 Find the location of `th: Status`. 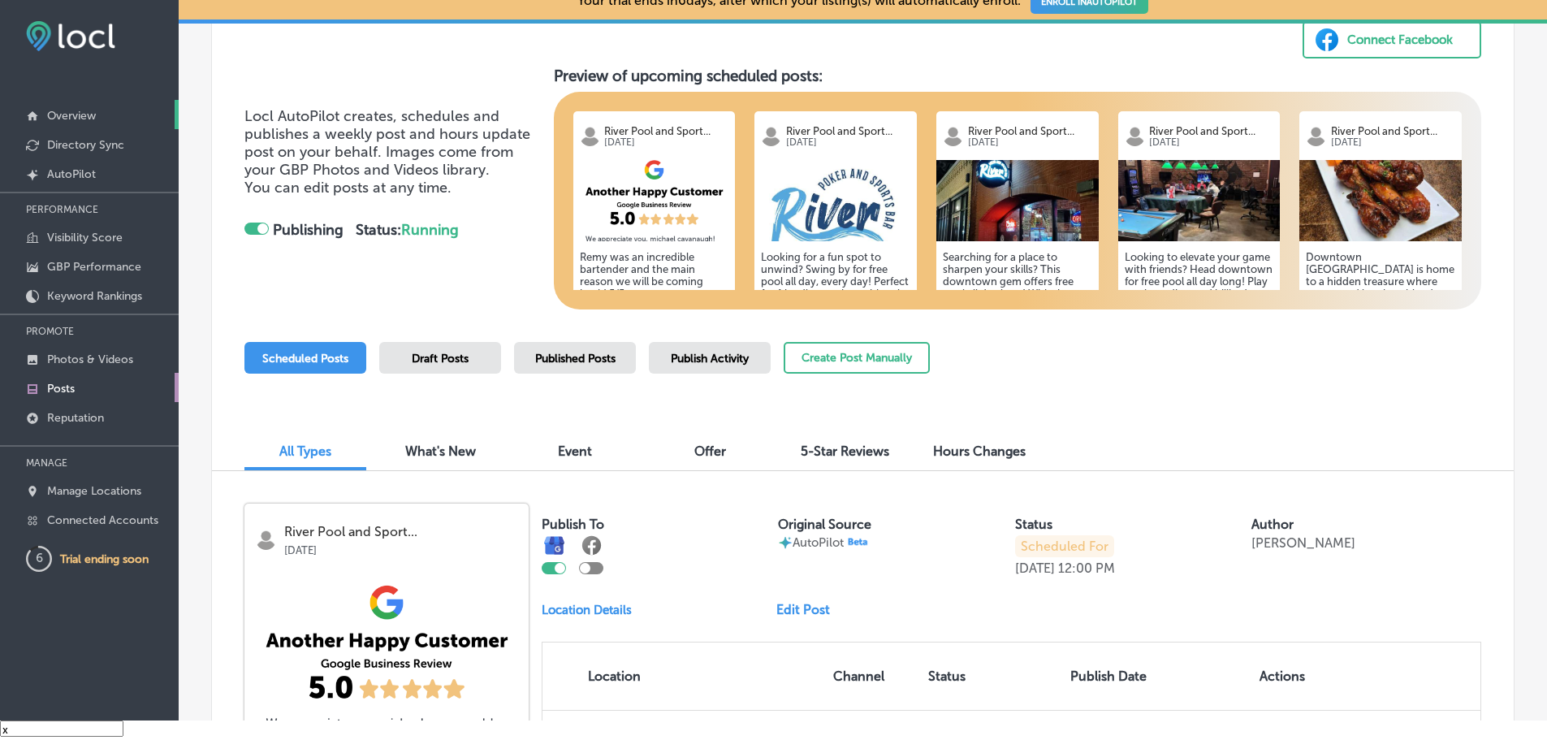

th: Status is located at coordinates (992, 675).